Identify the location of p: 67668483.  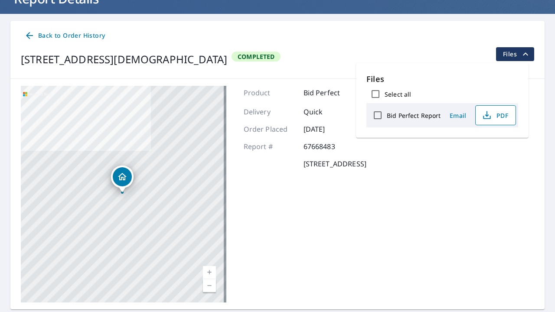
(329, 146).